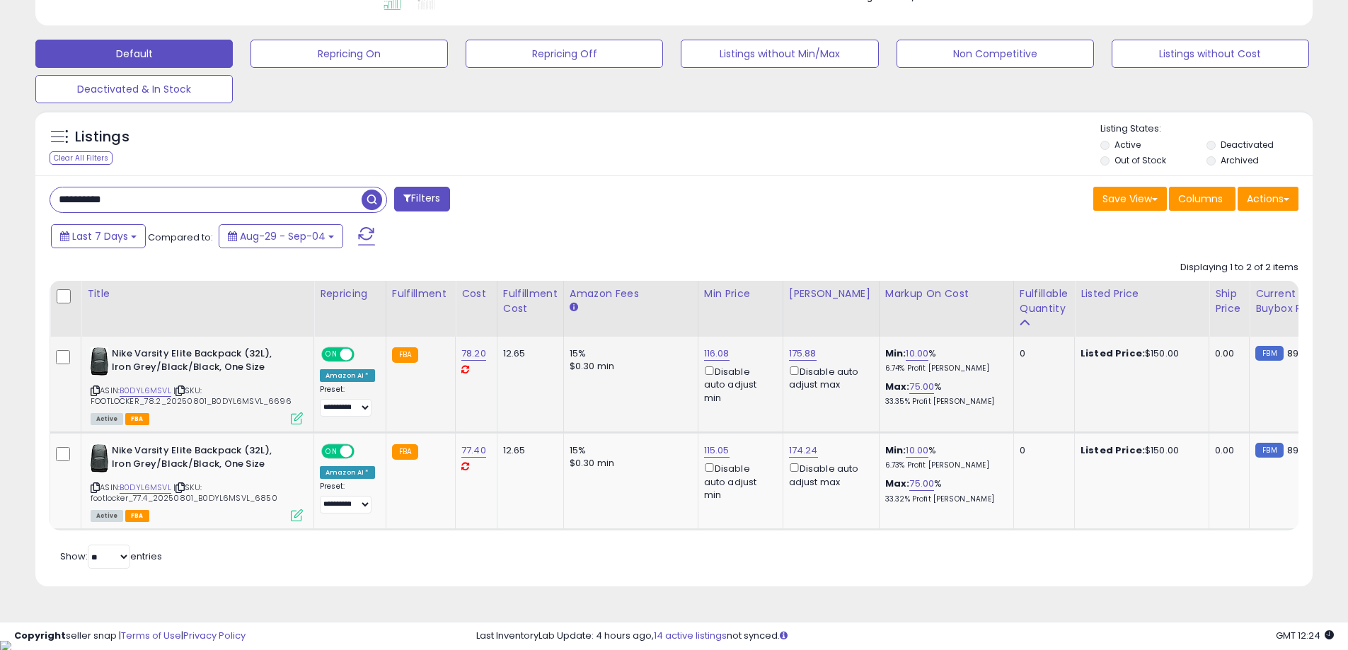  Describe the element at coordinates (717, 451) in the screenshot. I see `a: 115.05` at that location.